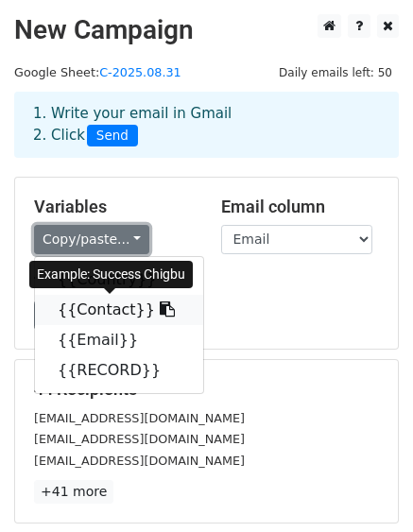 The width and height of the screenshot is (413, 532). What do you see at coordinates (335, 72) in the screenshot?
I see `a: Daily emails left: 50` at bounding box center [335, 72].